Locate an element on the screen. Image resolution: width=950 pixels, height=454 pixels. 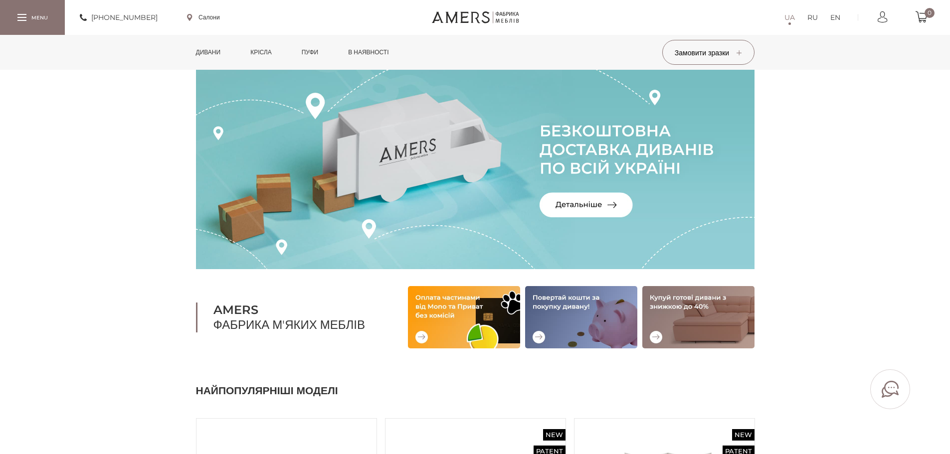
a: Салони is located at coordinates (203, 17).